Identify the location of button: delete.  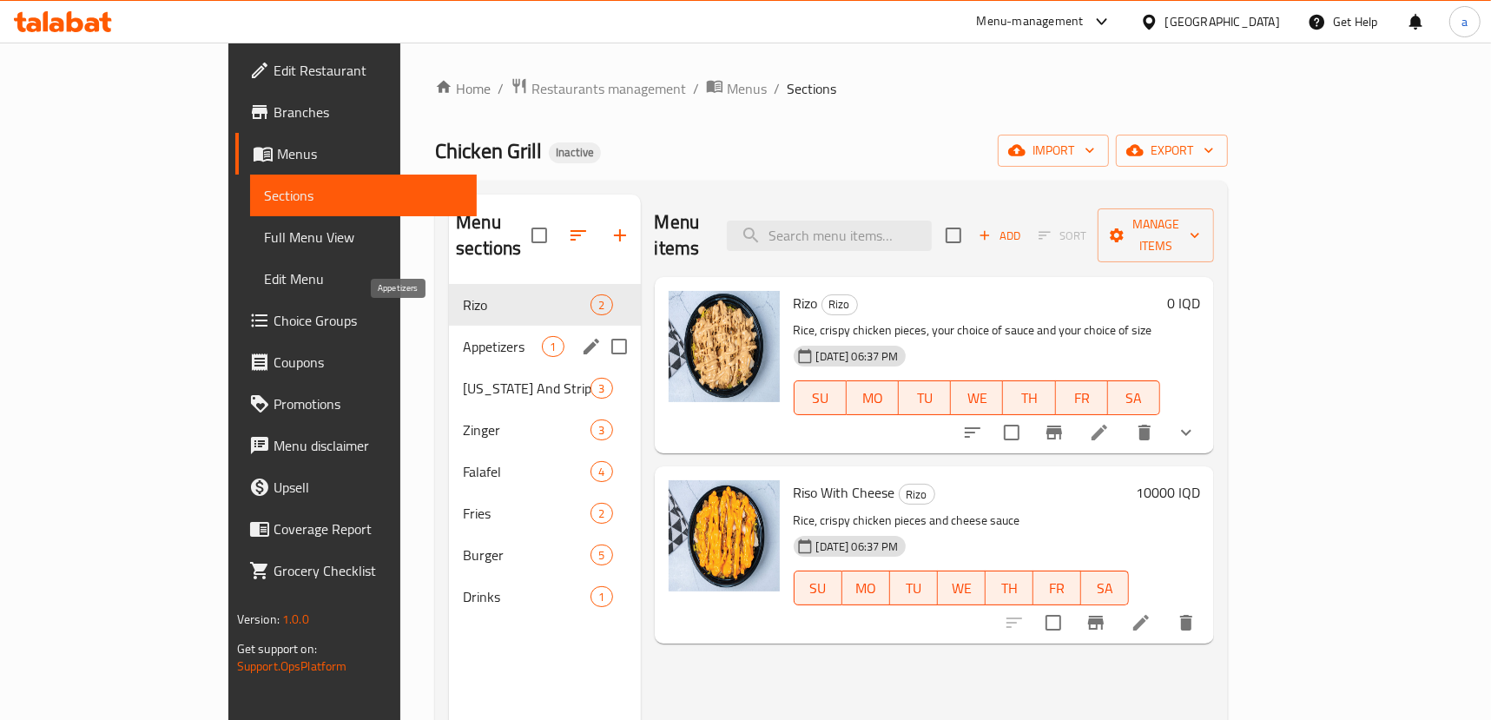
(1186, 623).